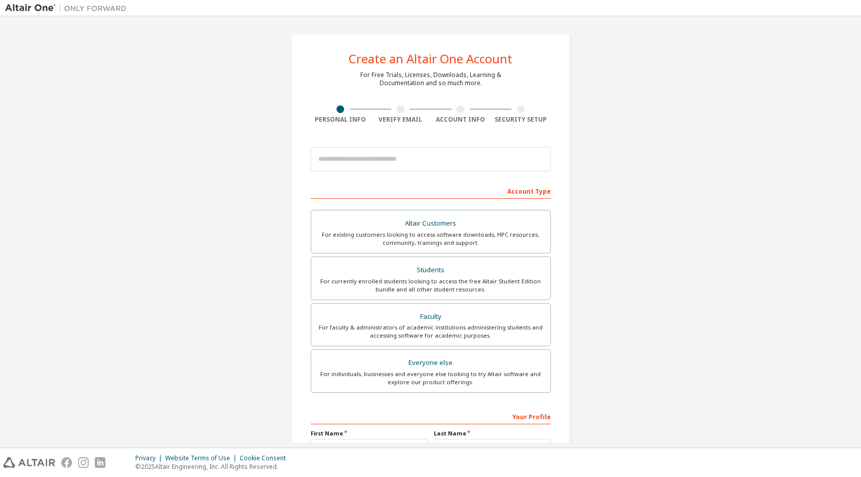 Image resolution: width=861 pixels, height=477 pixels. I want to click on img: linkedin.svg, so click(100, 462).